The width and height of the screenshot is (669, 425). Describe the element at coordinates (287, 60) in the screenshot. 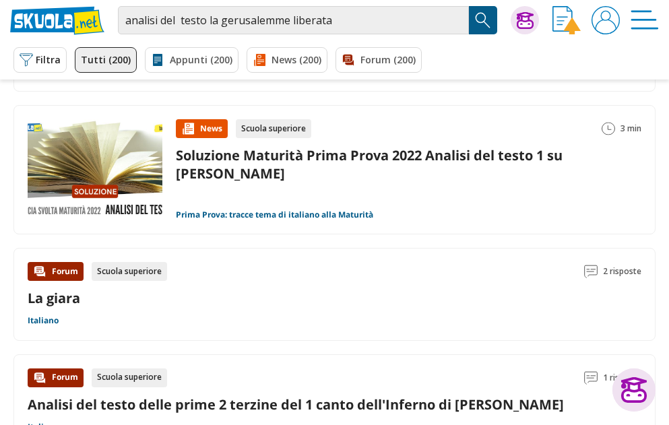

I see `a: News (200)` at that location.